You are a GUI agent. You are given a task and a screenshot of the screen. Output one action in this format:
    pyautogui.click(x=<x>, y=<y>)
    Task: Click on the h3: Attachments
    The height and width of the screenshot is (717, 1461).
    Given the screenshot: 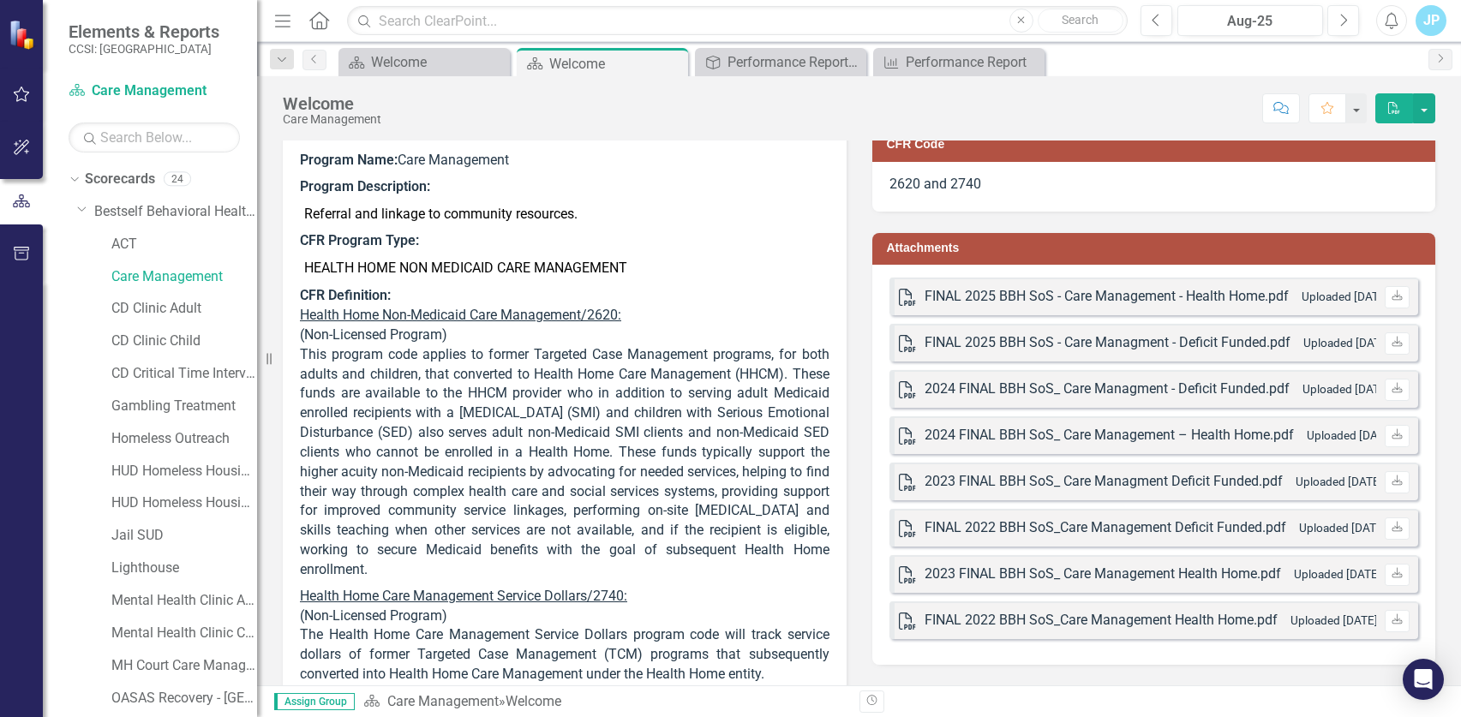 What is the action you would take?
    pyautogui.click(x=1157, y=248)
    